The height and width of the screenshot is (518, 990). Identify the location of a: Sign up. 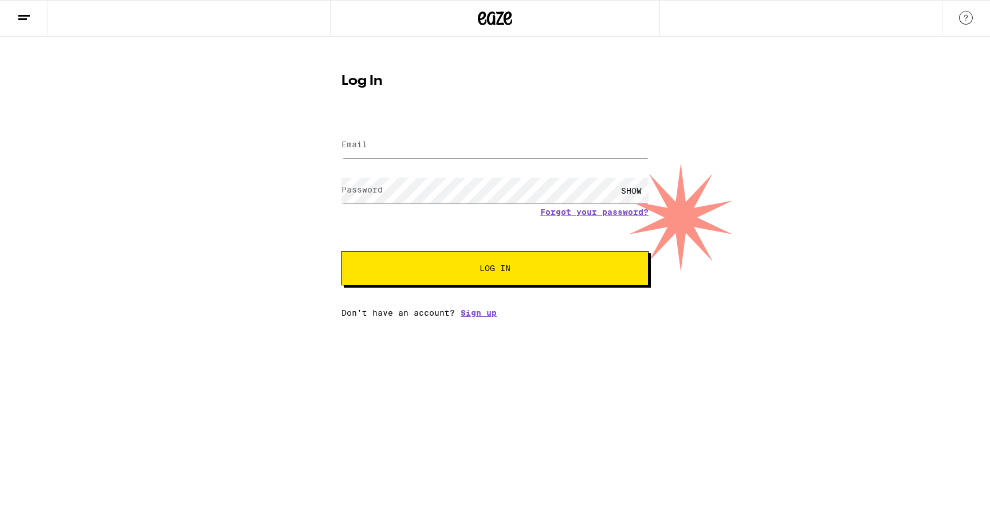
(478, 313).